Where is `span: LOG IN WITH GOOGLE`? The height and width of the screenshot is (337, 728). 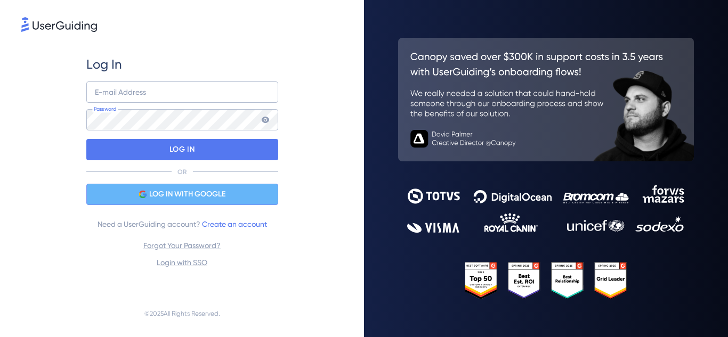
span: LOG IN WITH GOOGLE is located at coordinates (187, 194).